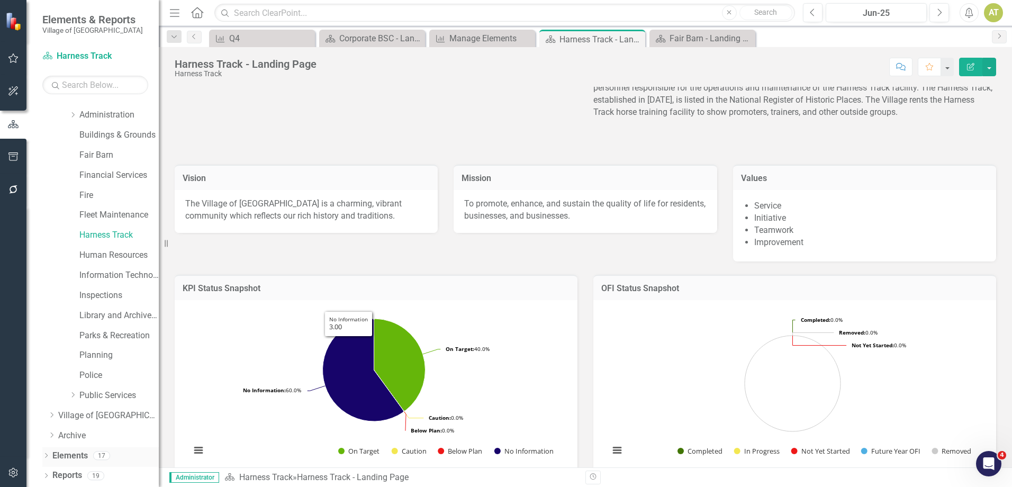 Image resolution: width=1012 pixels, height=487 pixels. Describe the element at coordinates (876, 13) in the screenshot. I see `button: Jun-25` at that location.